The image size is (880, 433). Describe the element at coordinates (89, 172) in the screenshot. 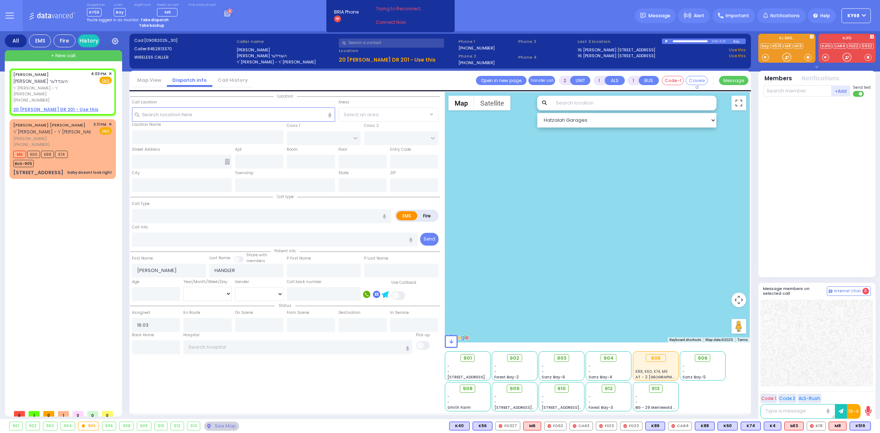

I see `div: baby doesnt look right` at that location.